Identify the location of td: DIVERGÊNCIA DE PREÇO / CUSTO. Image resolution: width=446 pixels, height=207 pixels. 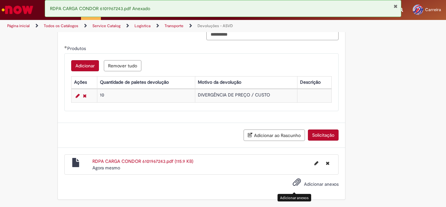
(246, 95).